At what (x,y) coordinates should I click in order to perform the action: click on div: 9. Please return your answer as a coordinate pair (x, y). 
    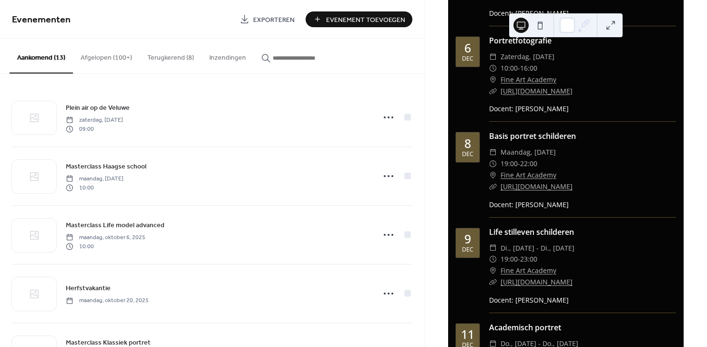
    Looking at the image, I should click on (468, 238).